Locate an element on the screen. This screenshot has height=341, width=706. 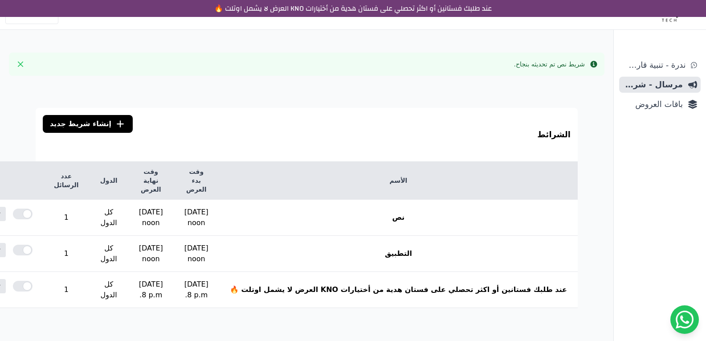
span: مرسال - شريط دعاية is located at coordinates (653, 85).